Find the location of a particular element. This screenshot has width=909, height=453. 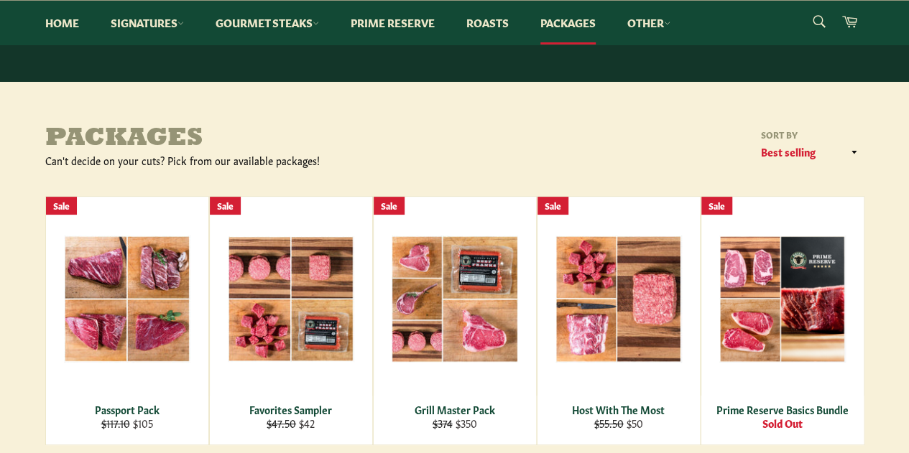

a: Gourmet Steaks is located at coordinates (267, 22).